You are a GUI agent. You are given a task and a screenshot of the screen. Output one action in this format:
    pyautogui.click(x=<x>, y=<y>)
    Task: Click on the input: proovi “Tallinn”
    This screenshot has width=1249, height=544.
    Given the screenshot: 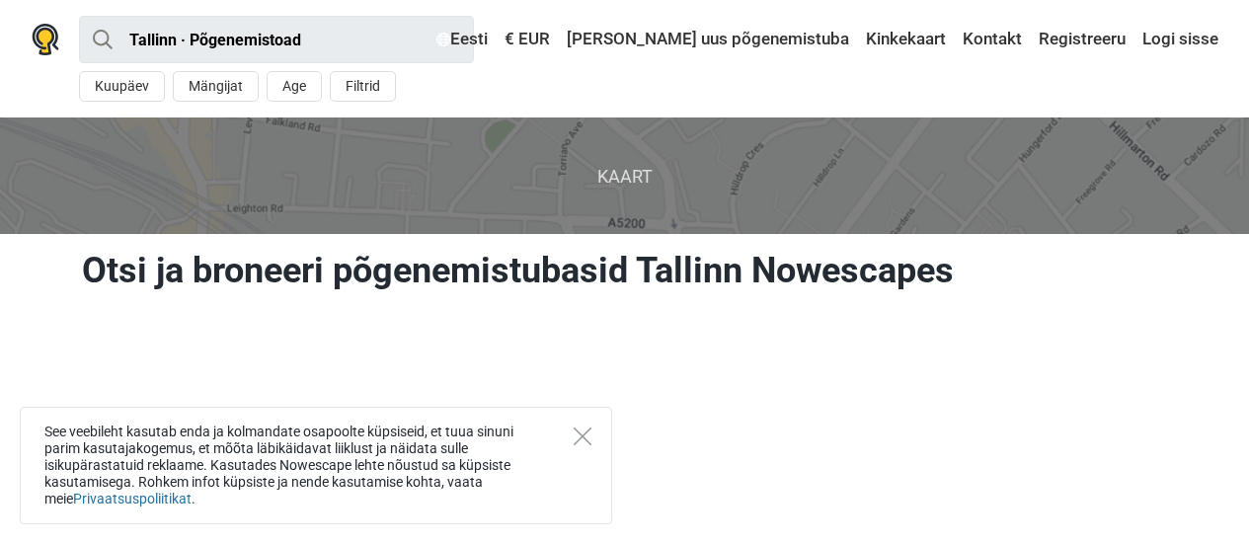 What is the action you would take?
    pyautogui.click(x=276, y=39)
    